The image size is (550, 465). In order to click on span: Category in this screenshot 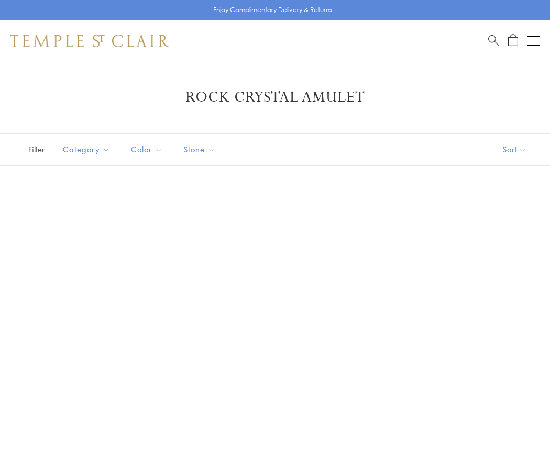, I will do `click(87, 149)`.